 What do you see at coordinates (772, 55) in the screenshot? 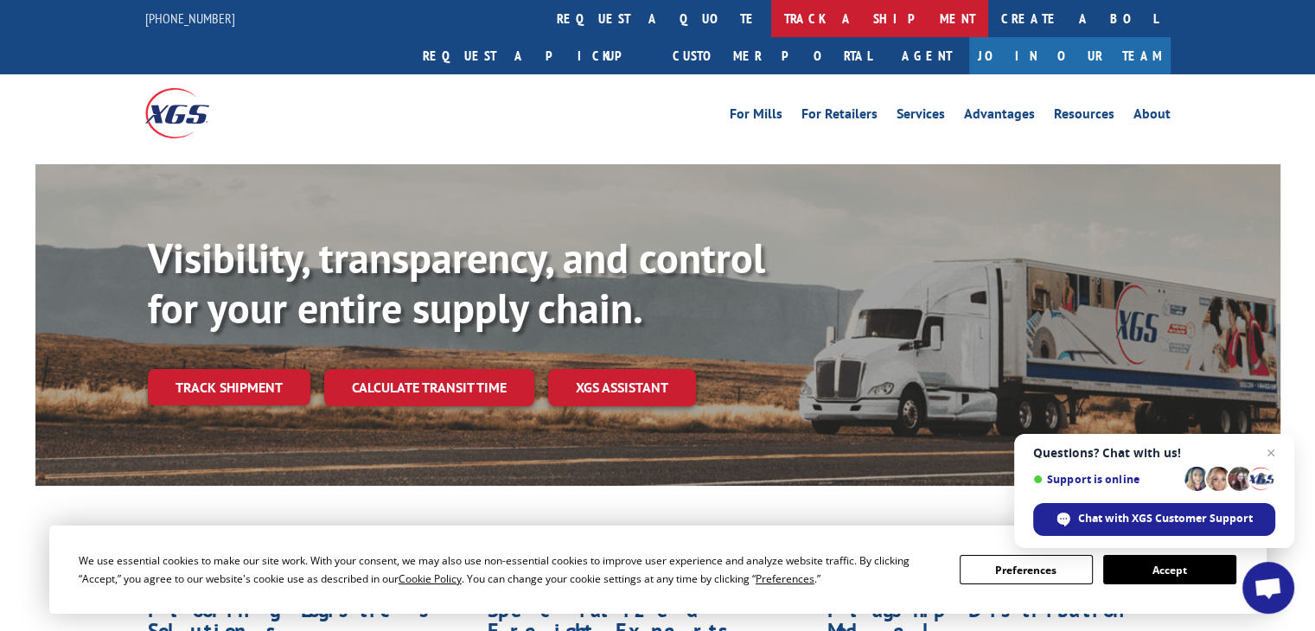
I see `a: Customer Portal` at bounding box center [772, 55].